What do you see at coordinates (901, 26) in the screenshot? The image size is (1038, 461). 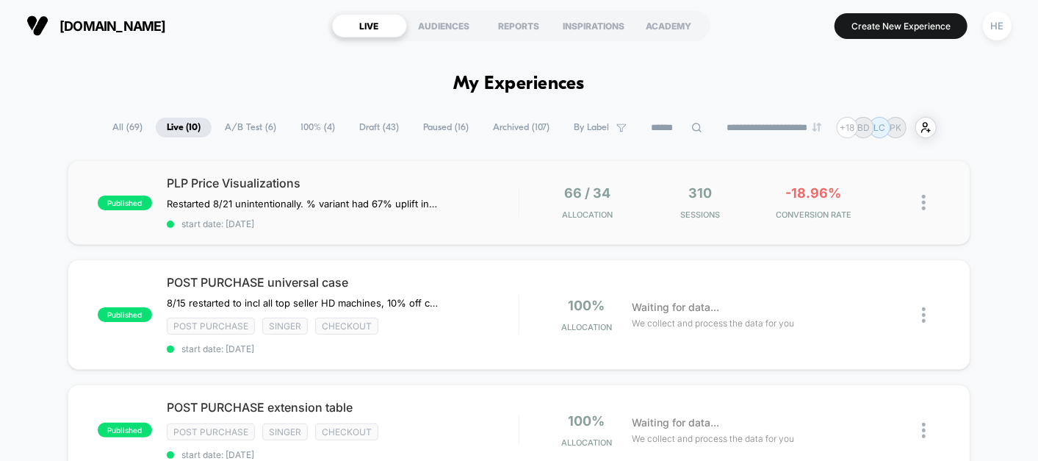 I see `button: Create New Experience` at bounding box center [901, 26].